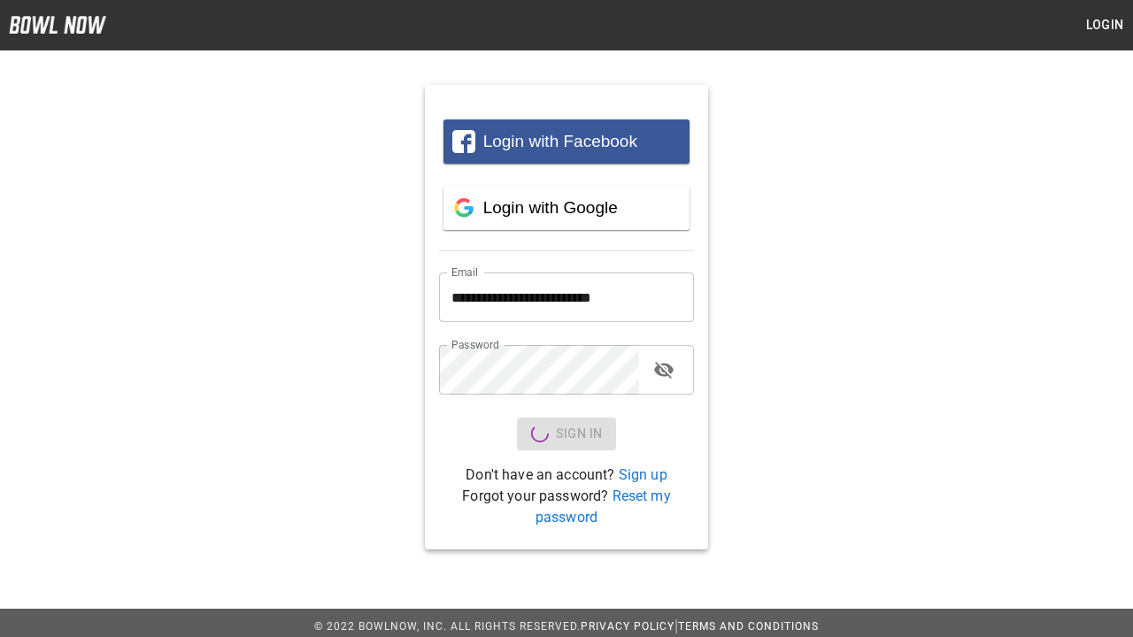  What do you see at coordinates (551, 207) in the screenshot?
I see `span: Login with Google` at bounding box center [551, 207].